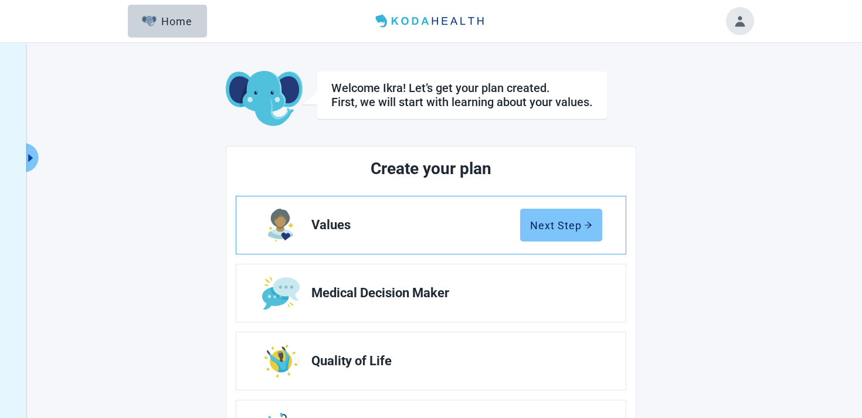  What do you see at coordinates (588, 225) in the screenshot?
I see `span: arrow-right` at bounding box center [588, 225].